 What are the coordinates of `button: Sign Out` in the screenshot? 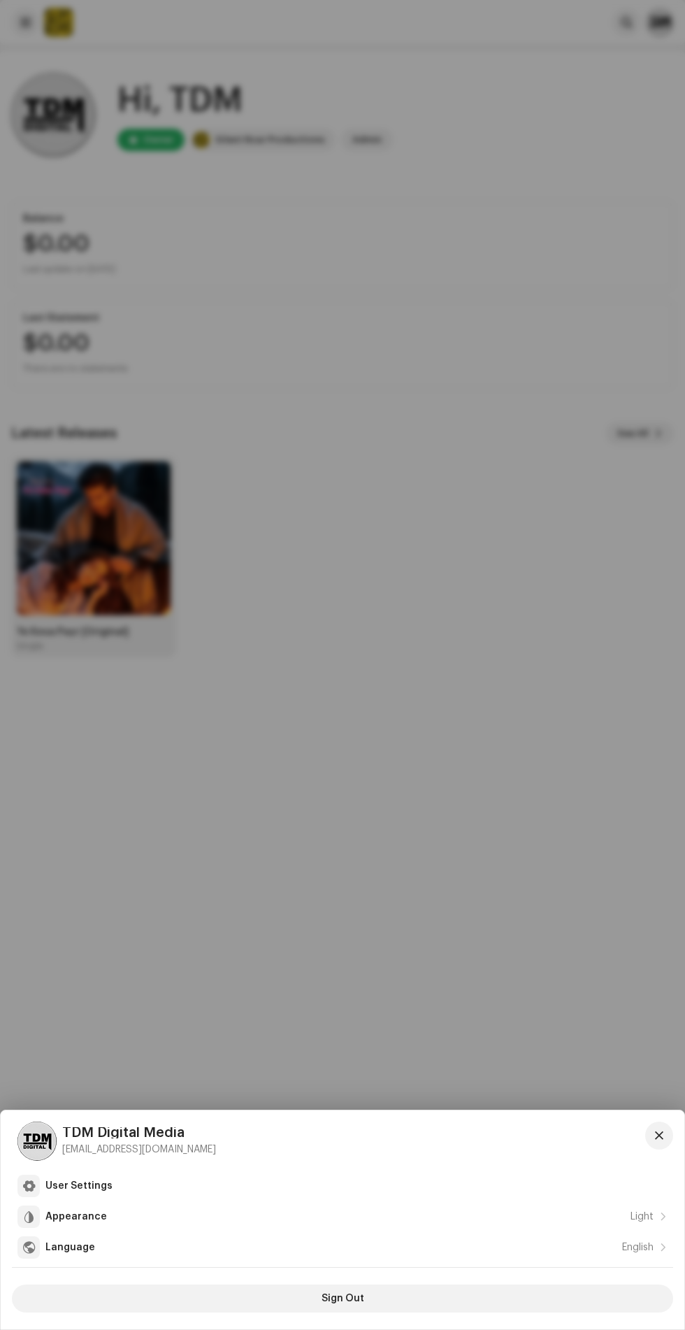 It's located at (343, 1298).